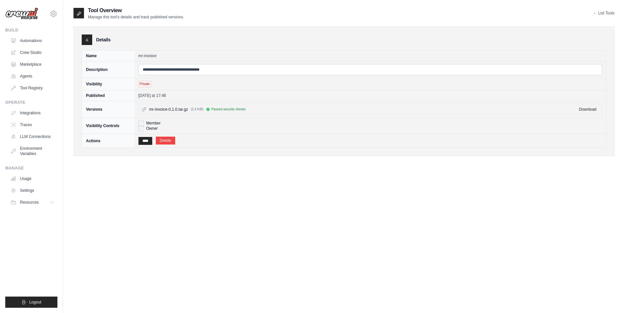 The image size is (625, 313). What do you see at coordinates (32, 88) in the screenshot?
I see `a: Tool Registry` at bounding box center [32, 88].